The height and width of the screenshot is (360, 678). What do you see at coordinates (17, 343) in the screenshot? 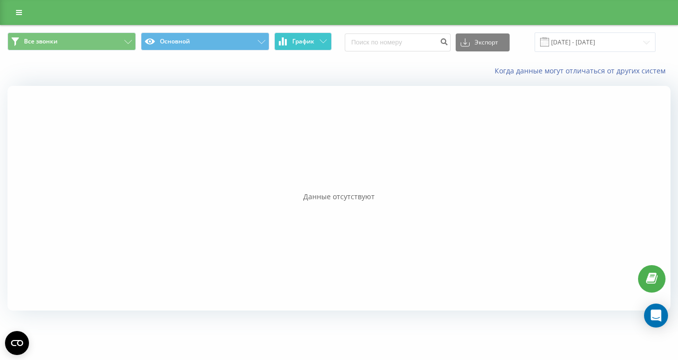
I see `button: Open CMP widget` at bounding box center [17, 343].